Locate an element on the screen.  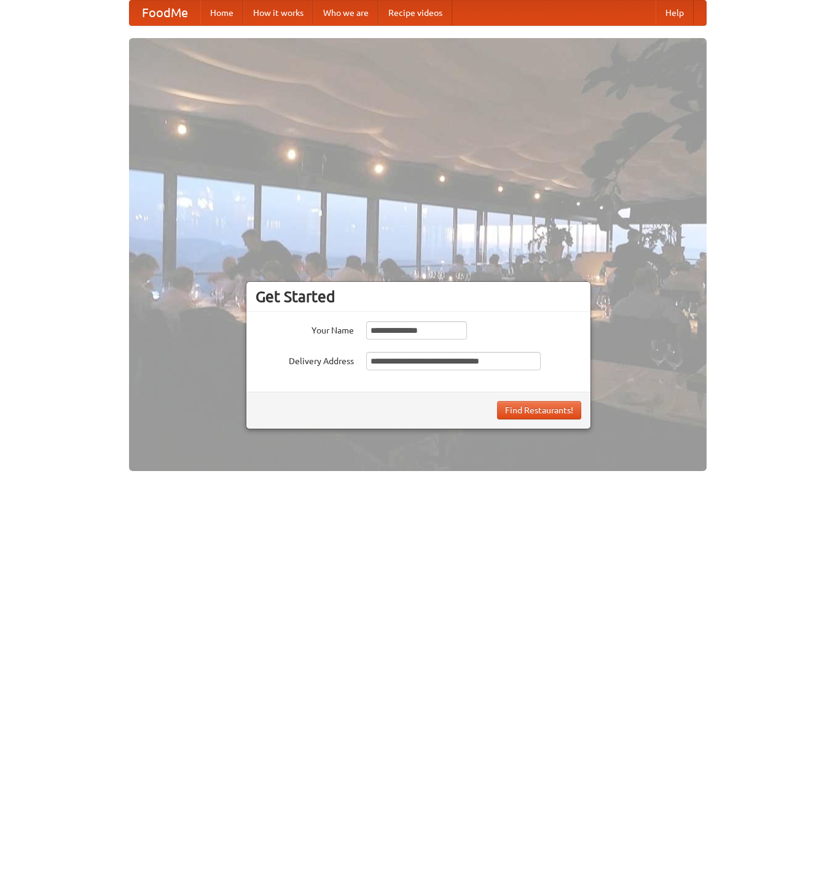
label: Delivery Address is located at coordinates (305, 359).